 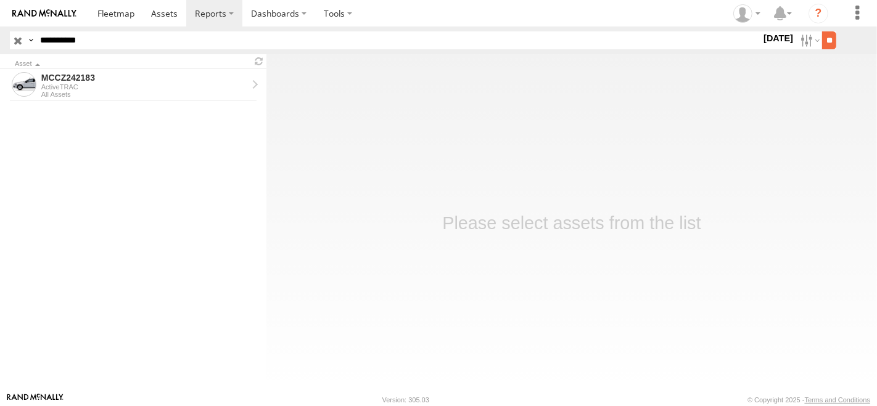 What do you see at coordinates (144, 94) in the screenshot?
I see `div: All Assets` at bounding box center [144, 94].